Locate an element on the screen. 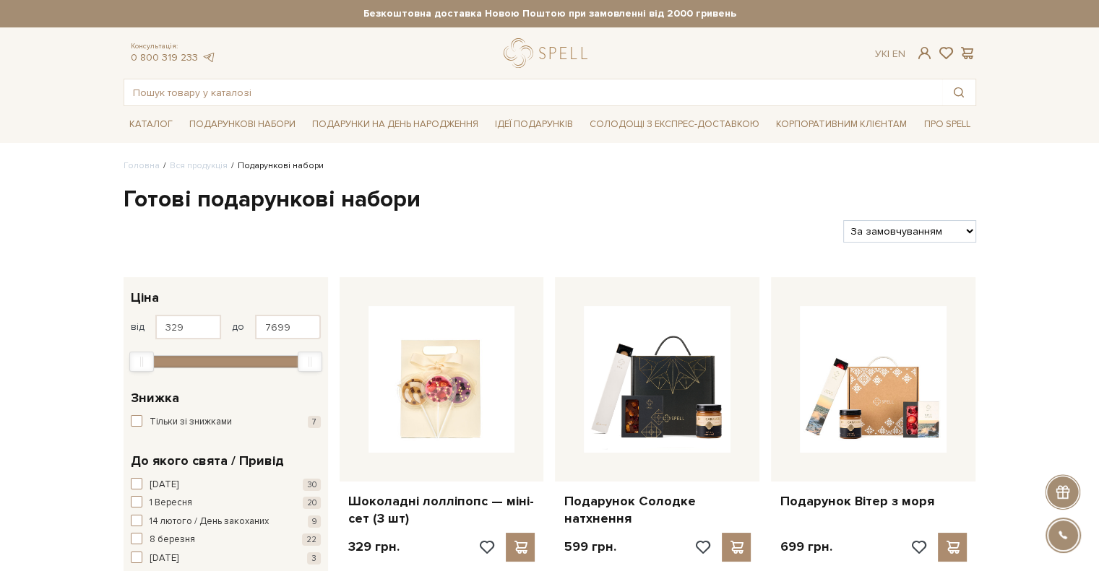  span: 3 is located at coordinates (314, 558).